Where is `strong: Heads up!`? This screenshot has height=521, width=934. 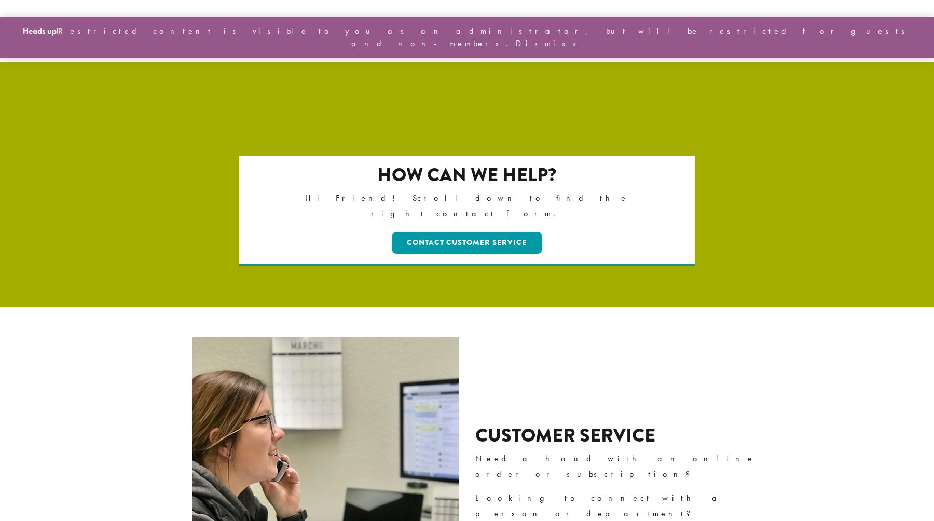
strong: Heads up! is located at coordinates (40, 31).